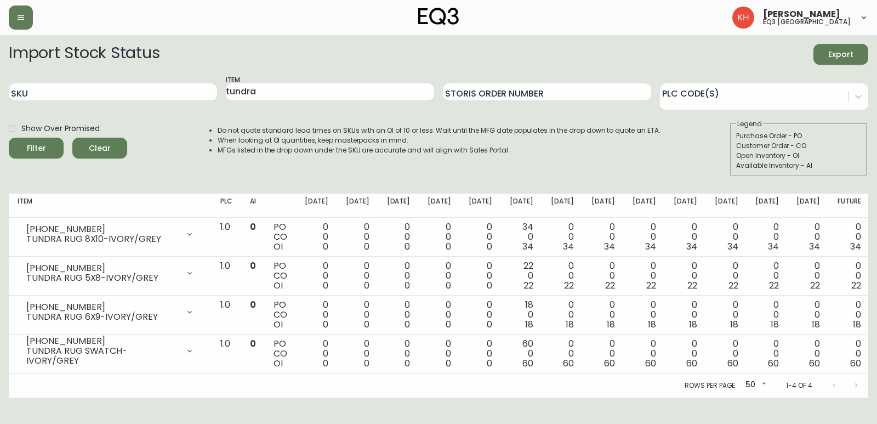 This screenshot has height=424, width=877. I want to click on p: 1-4 of 4, so click(799, 385).